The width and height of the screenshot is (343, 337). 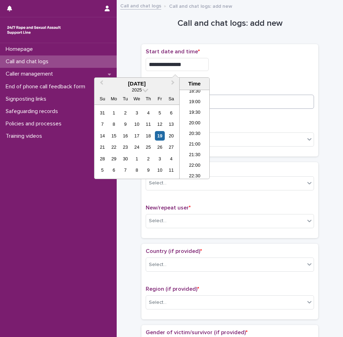 I want to click on div: Choose Sunday, October 5th, 2025, so click(x=102, y=170).